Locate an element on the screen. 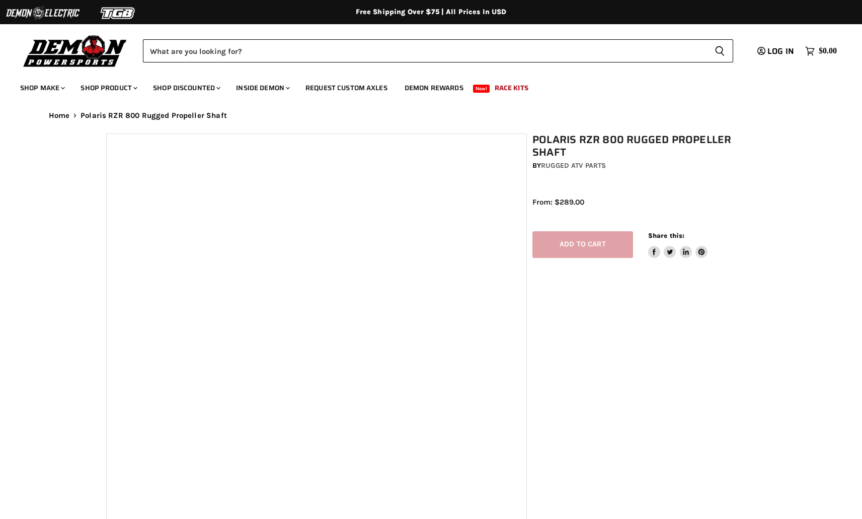  span: Polaris RZR 800 Rugged Propeller Shaft is located at coordinates (154, 115).